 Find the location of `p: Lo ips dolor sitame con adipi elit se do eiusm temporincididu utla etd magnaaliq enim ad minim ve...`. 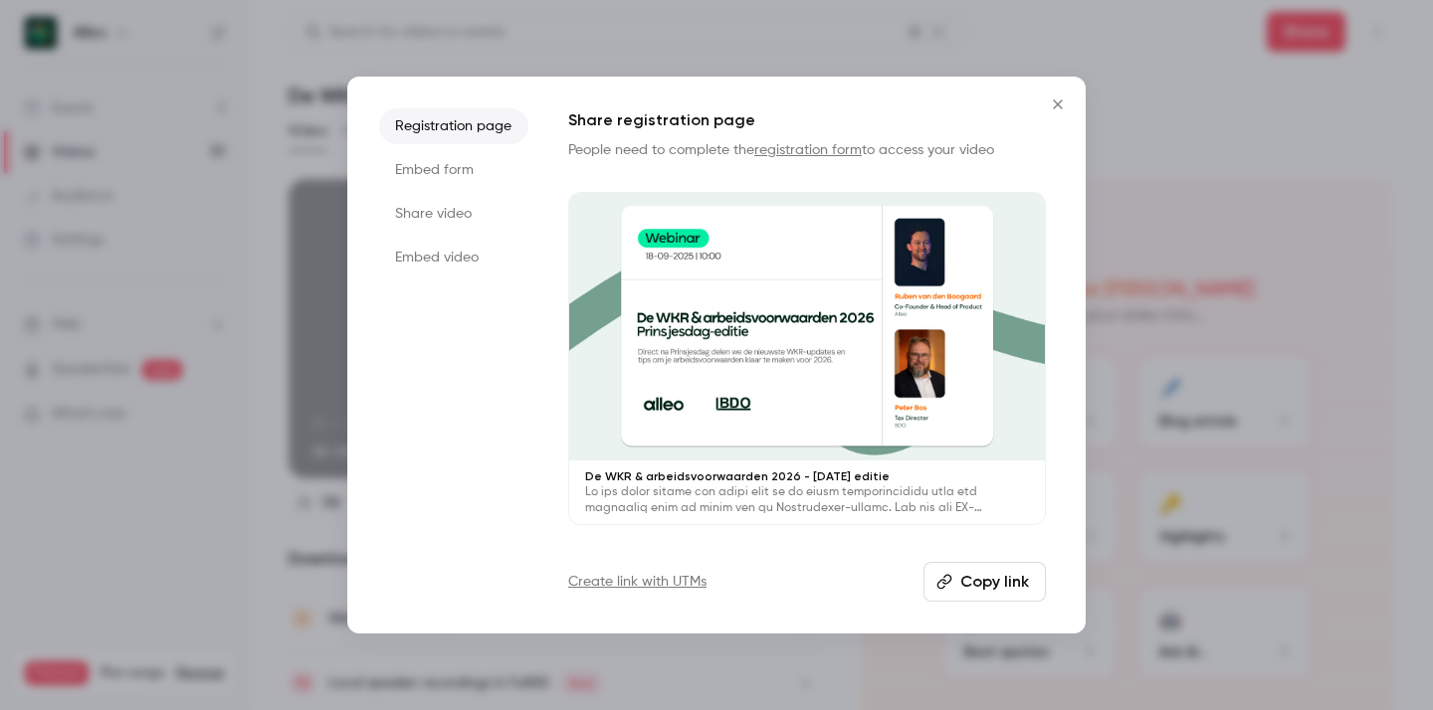

p: Lo ips dolor sitame con adipi elit se do eiusm temporincididu utla etd magnaaliq enim ad minim ve... is located at coordinates (807, 500).